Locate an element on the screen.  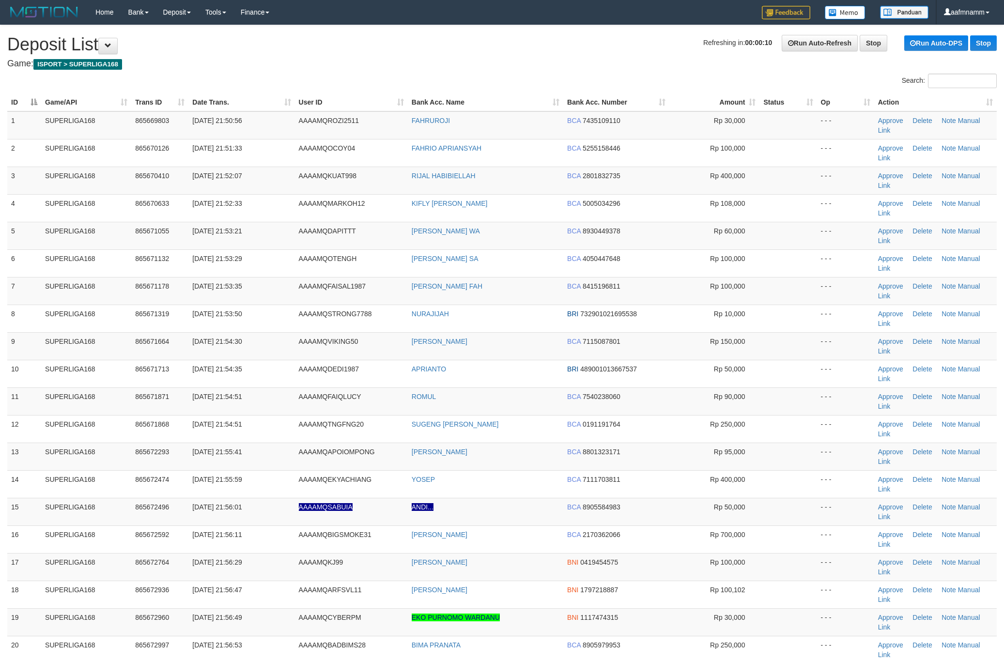
span: AAAAMQDAPITTT is located at coordinates (327, 231).